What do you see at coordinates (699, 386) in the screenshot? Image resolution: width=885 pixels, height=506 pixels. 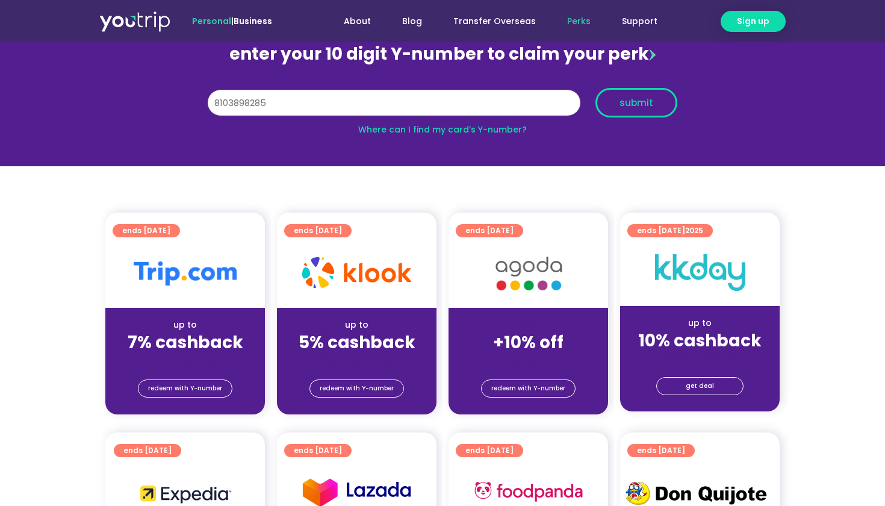 I see `span: get deal` at bounding box center [699, 386].